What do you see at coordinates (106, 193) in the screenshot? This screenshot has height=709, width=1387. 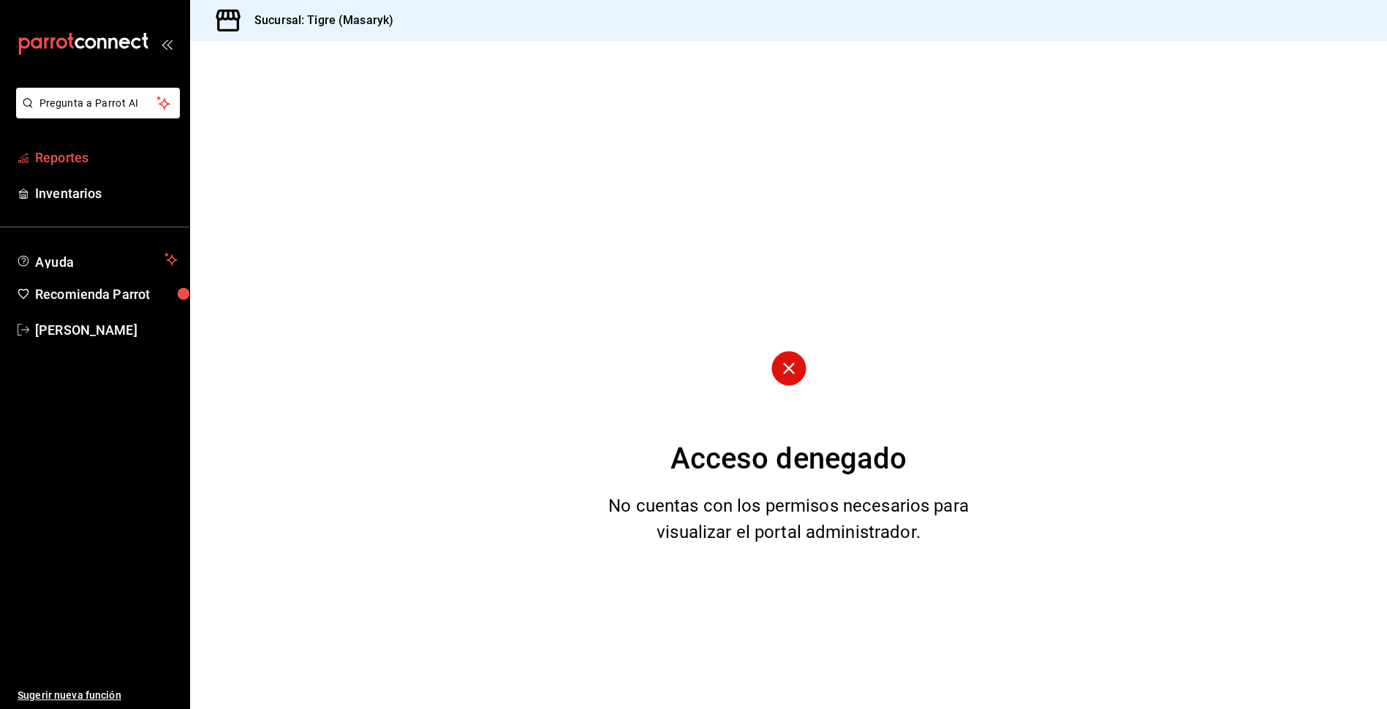 I see `span: Inventarios` at bounding box center [106, 193].